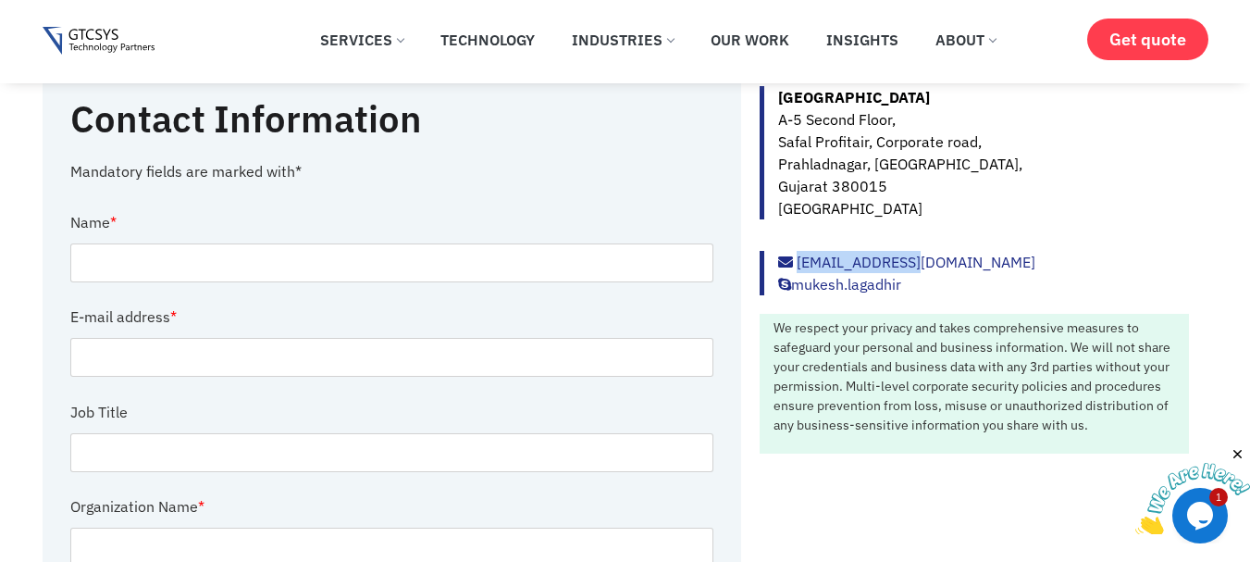 The height and width of the screenshot is (562, 1250). I want to click on a: Insights, so click(863, 40).